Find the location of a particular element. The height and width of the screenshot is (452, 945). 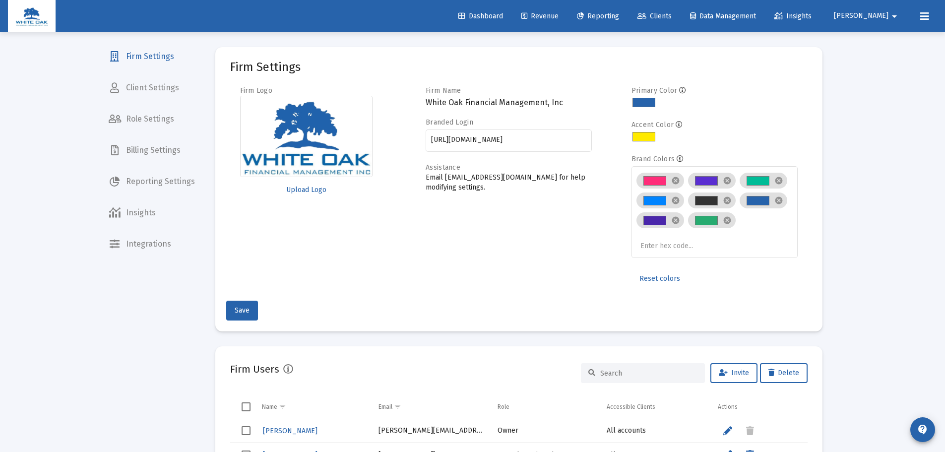

label: Assistance is located at coordinates (443, 167).